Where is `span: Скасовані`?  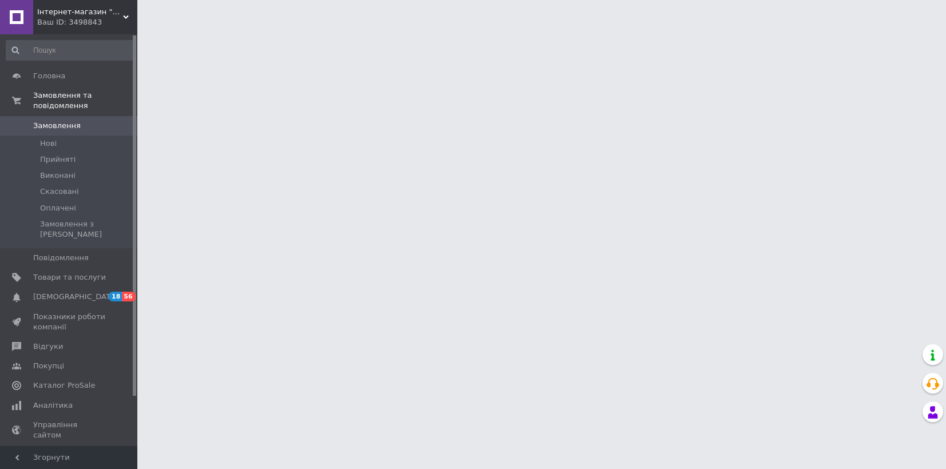
span: Скасовані is located at coordinates (60, 192).